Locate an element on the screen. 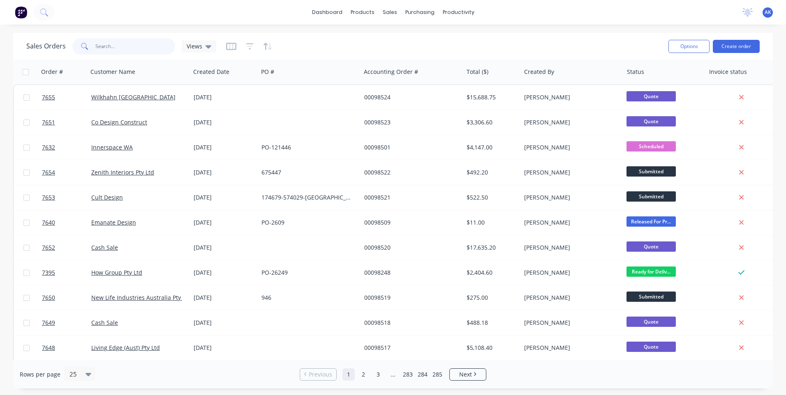 This screenshot has width=786, height=395. span: Released For Pr... is located at coordinates (651, 222).